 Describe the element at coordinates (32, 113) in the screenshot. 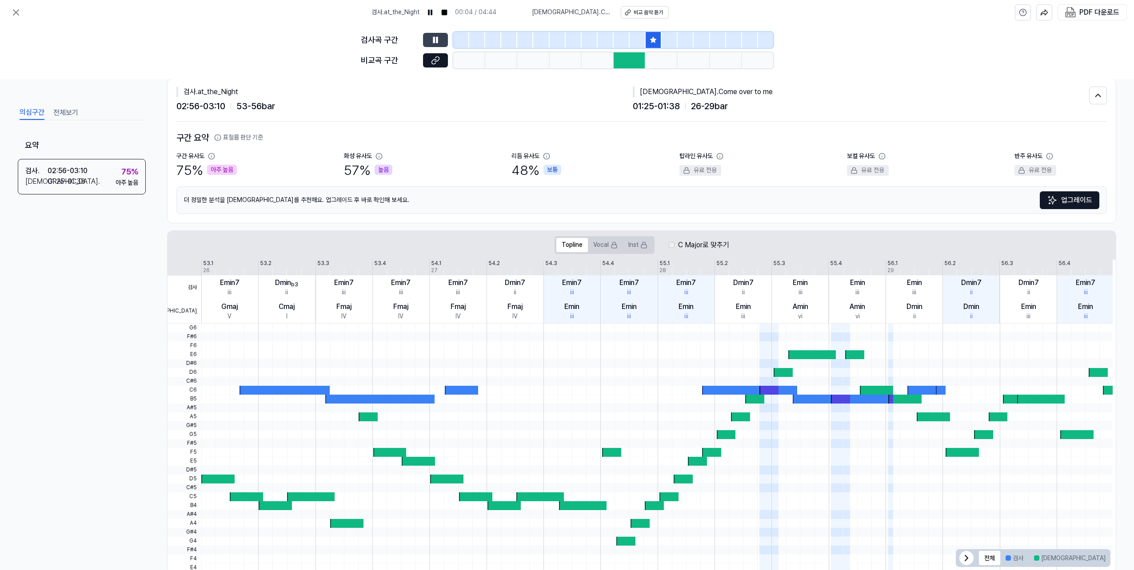

I see `button: 의심구간` at that location.